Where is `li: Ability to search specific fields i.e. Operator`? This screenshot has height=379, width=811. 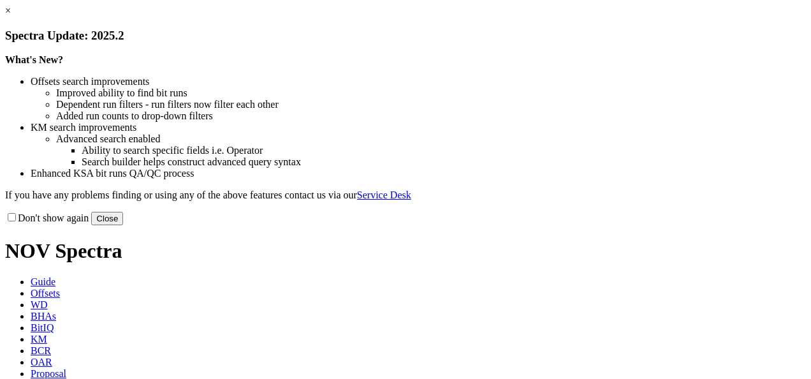
li: Ability to search specific fields i.e. Operator is located at coordinates (444, 150).